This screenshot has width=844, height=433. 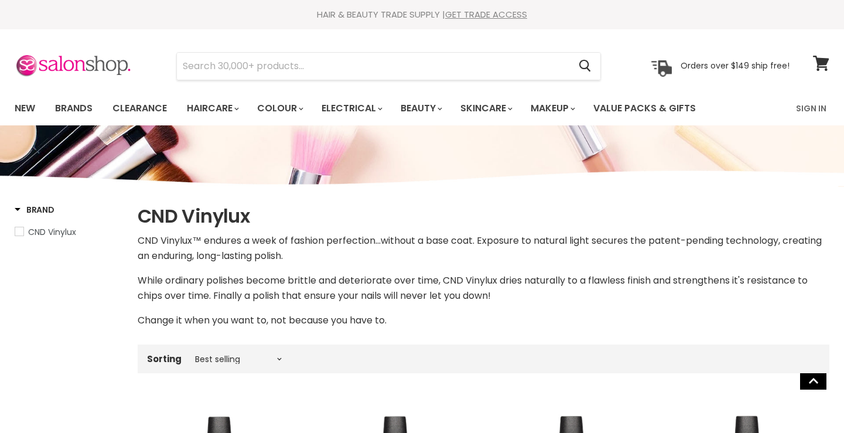 I want to click on span: Brand, so click(x=35, y=210).